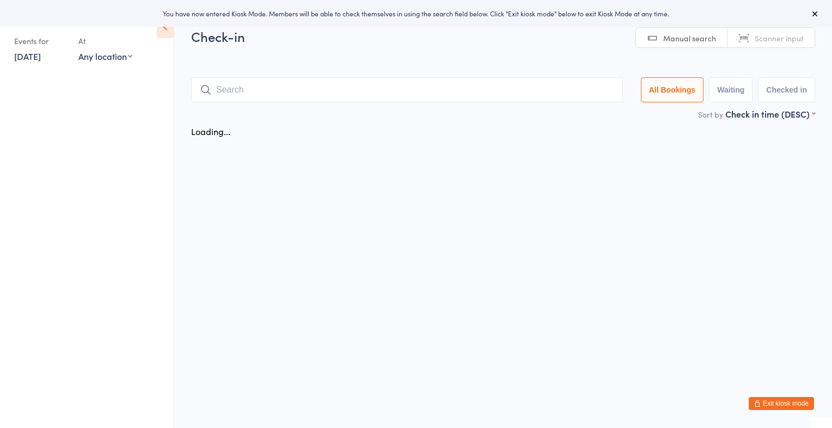  What do you see at coordinates (779, 38) in the screenshot?
I see `span: Scanner input` at bounding box center [779, 38].